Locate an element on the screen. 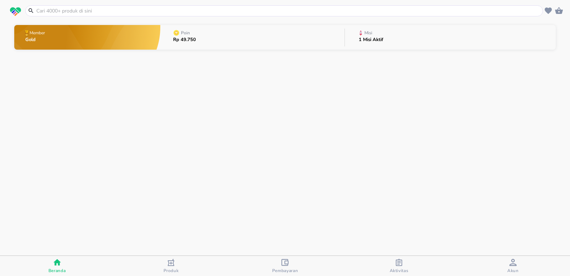  button: MemberGold is located at coordinates (87, 37).